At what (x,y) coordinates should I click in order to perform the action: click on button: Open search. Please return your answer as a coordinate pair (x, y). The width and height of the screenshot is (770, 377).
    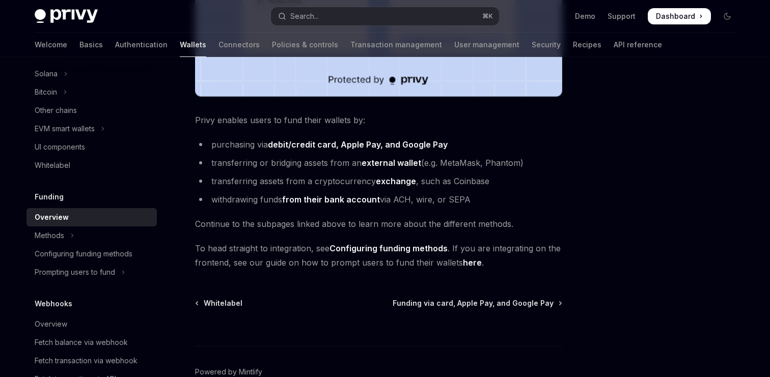
    Looking at the image, I should click on (385, 16).